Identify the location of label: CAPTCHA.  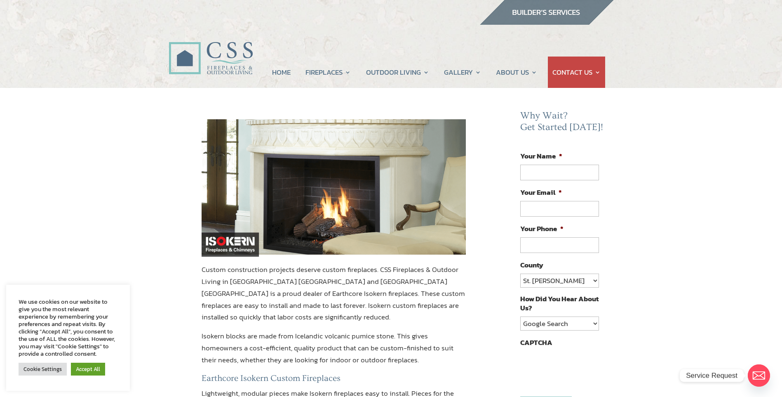
(536, 342).